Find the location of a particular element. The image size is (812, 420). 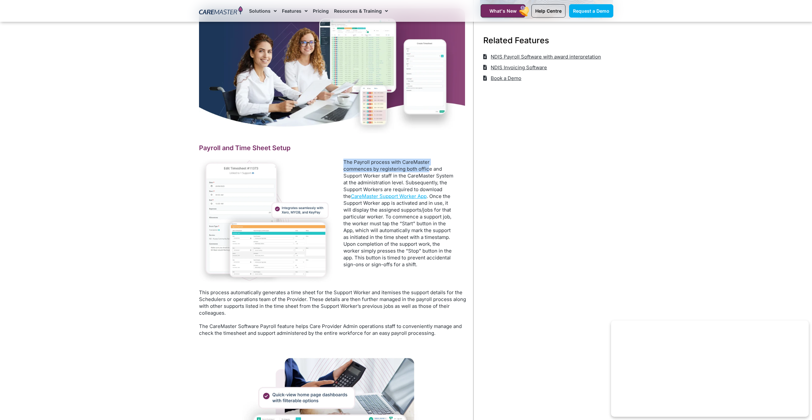

span: Request a Demo is located at coordinates (591, 11).